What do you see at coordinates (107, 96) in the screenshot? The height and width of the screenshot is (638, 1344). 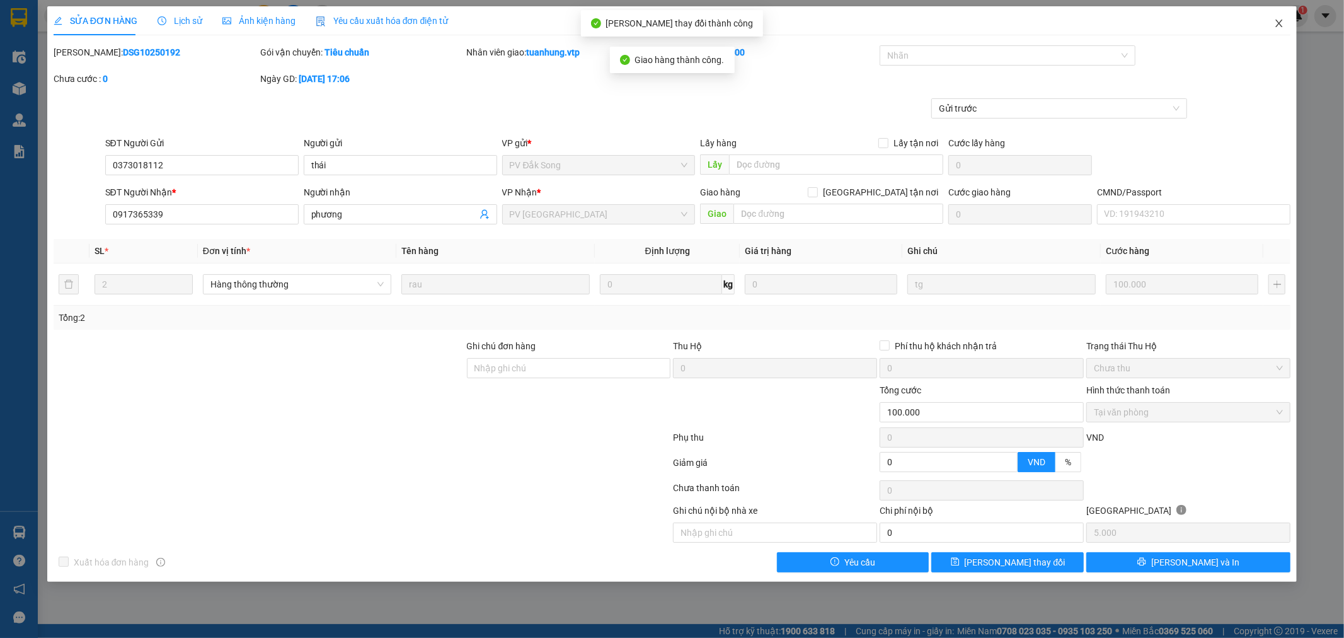 I see `span: Nơi nhận:` at bounding box center [107, 96].